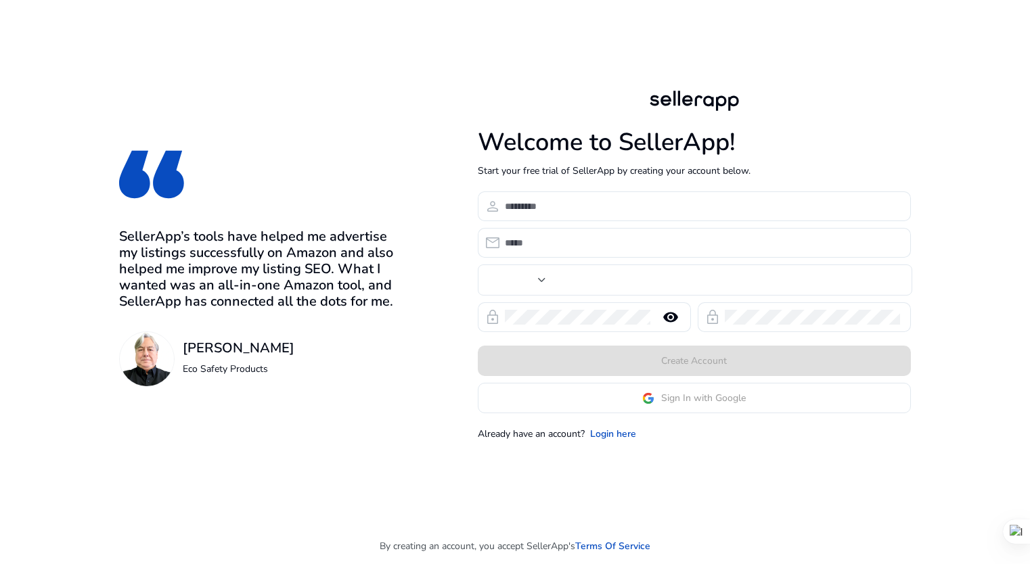 The width and height of the screenshot is (1030, 564). I want to click on mat-icon: remove_red_eye, so click(671, 317).